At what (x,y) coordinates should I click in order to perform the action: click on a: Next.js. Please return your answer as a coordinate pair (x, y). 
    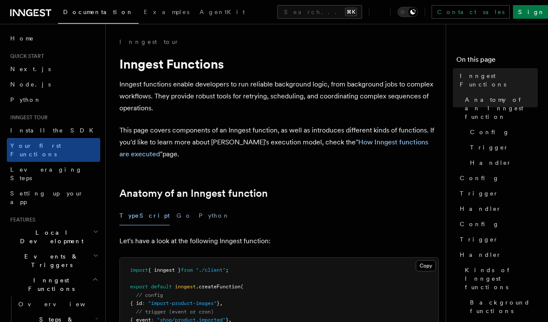
    Looking at the image, I should click on (53, 69).